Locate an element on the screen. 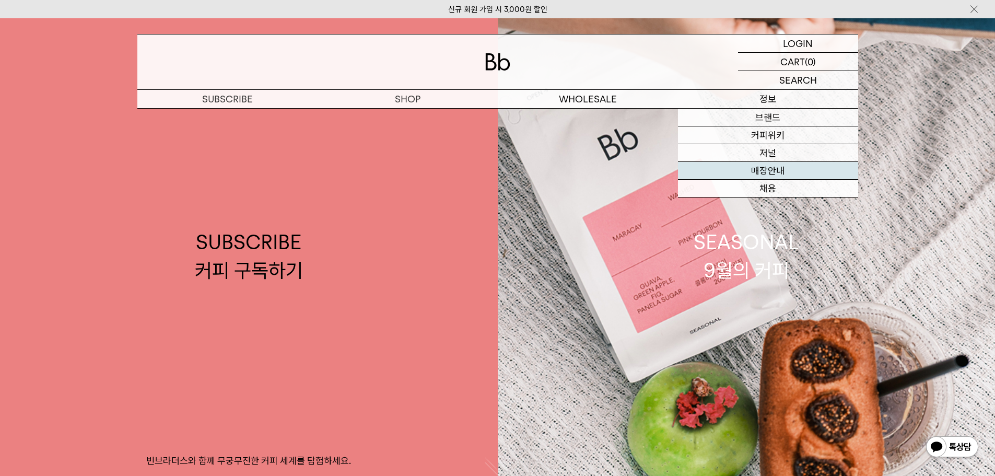 Image resolution: width=995 pixels, height=476 pixels. a: 저널 is located at coordinates (768, 153).